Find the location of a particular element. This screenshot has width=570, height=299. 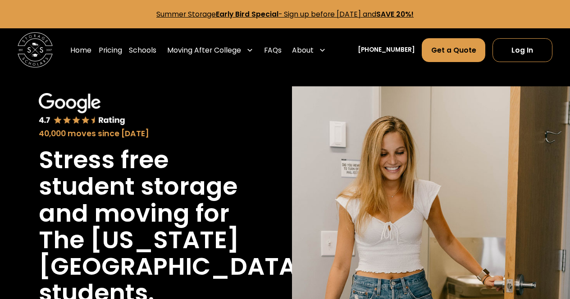

a: Pricing is located at coordinates (110, 50).